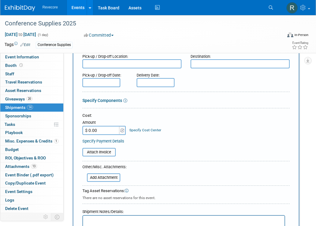  What do you see at coordinates (17, 45) in the screenshot?
I see `td: Tags` at bounding box center [17, 45].